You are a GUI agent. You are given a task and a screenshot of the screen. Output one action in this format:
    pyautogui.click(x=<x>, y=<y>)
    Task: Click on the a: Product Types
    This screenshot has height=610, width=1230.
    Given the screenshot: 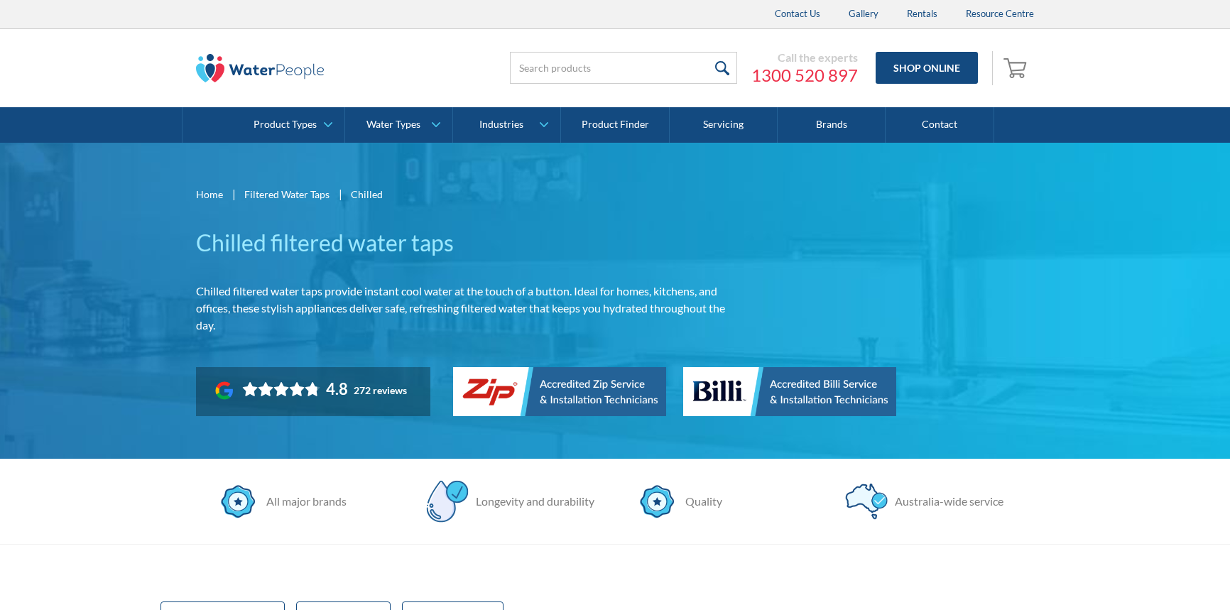 What is the action you would take?
    pyautogui.click(x=290, y=125)
    